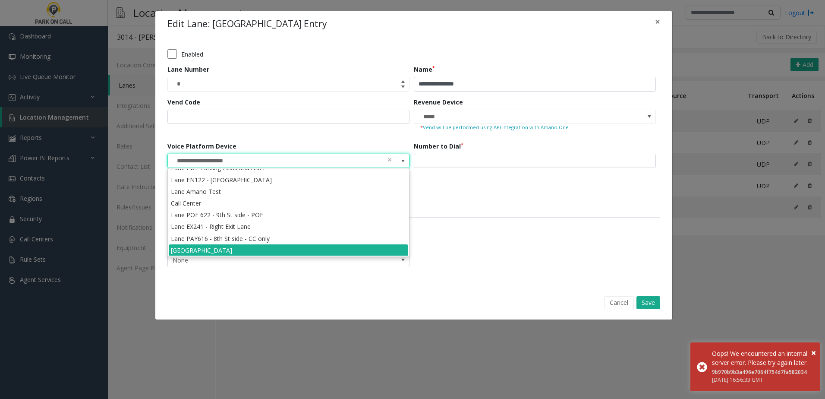  Describe the element at coordinates (288, 203) in the screenshot. I see `li: Call Center` at that location.